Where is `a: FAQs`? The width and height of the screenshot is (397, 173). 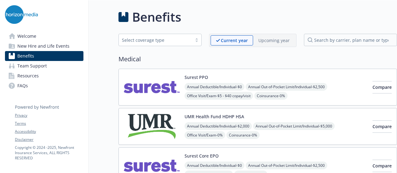
a: FAQs is located at coordinates (44, 86).